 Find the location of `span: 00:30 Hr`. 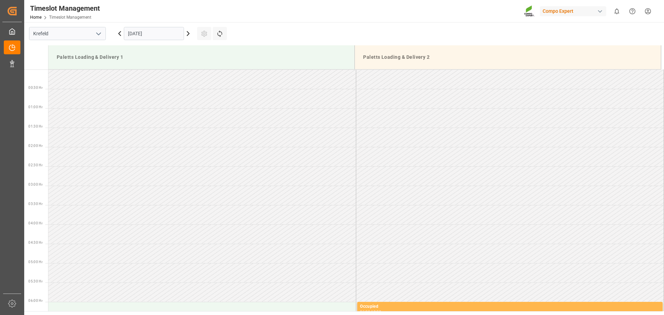

span: 00:30 Hr is located at coordinates (35, 88).